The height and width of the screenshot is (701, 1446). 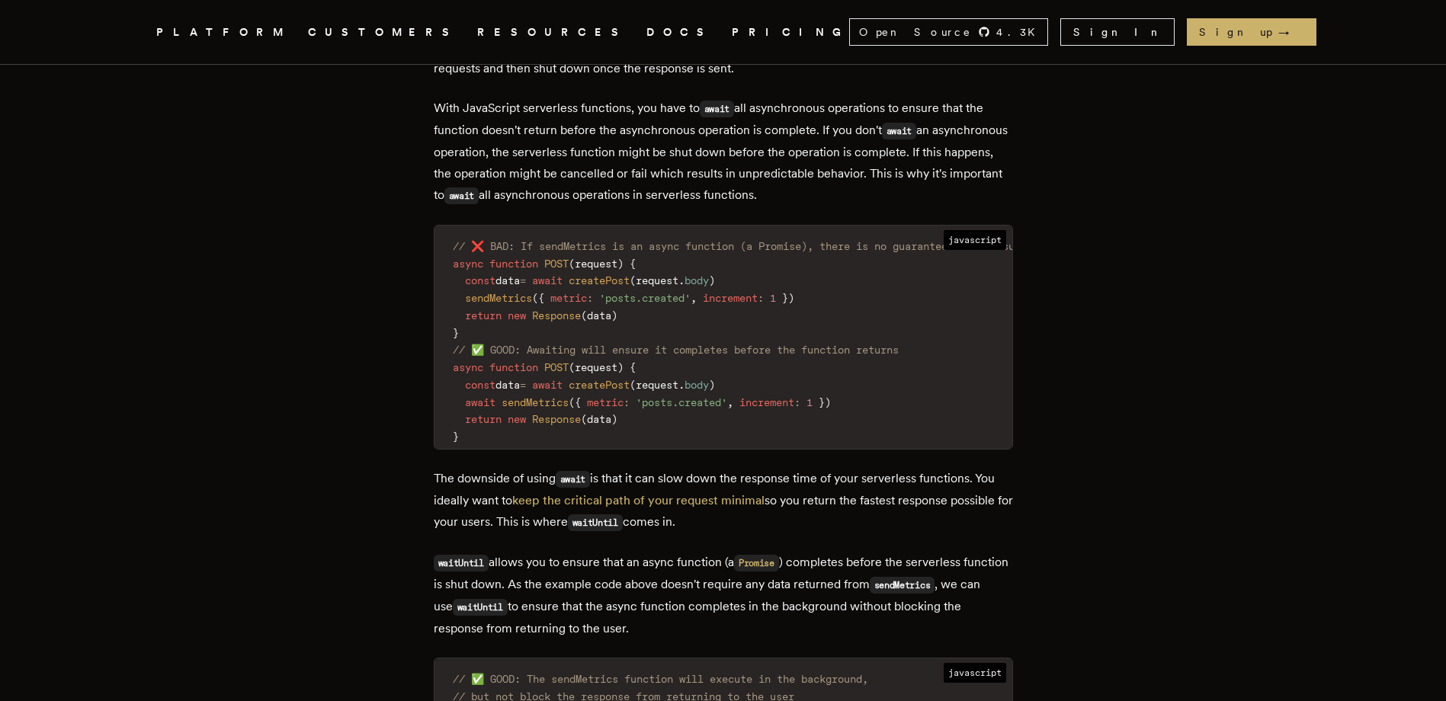 I want to click on span: PLATFORM, so click(x=223, y=32).